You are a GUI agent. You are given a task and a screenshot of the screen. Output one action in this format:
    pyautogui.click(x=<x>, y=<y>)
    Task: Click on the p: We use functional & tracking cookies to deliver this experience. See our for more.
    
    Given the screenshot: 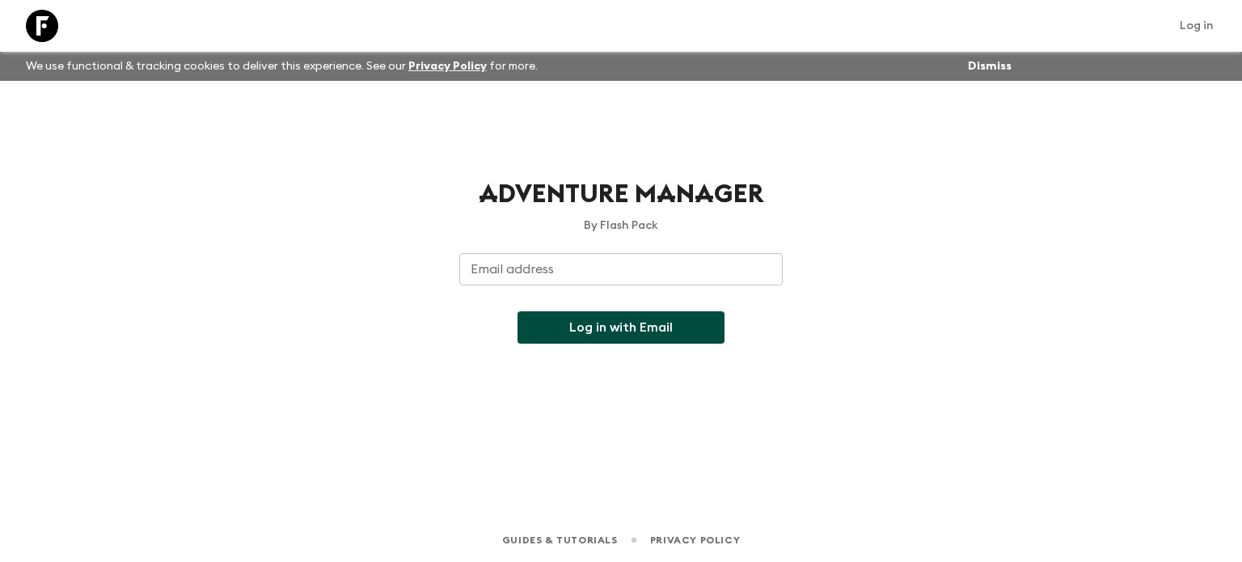 What is the action you would take?
    pyautogui.click(x=281, y=66)
    